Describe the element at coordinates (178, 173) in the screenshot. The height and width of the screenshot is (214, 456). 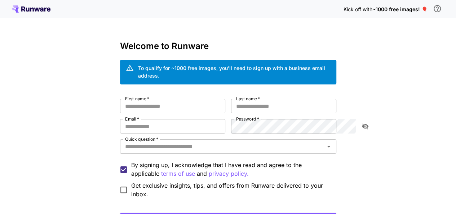
I see `button: By signing up, I acknowledge that I have read and agree to the applicable and privacy policy.` at that location.